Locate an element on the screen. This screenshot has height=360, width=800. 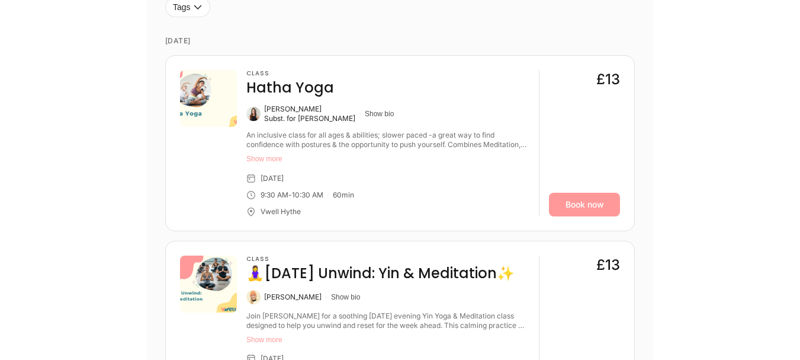
img: Marilyn Whiston is located at coordinates (254, 114).